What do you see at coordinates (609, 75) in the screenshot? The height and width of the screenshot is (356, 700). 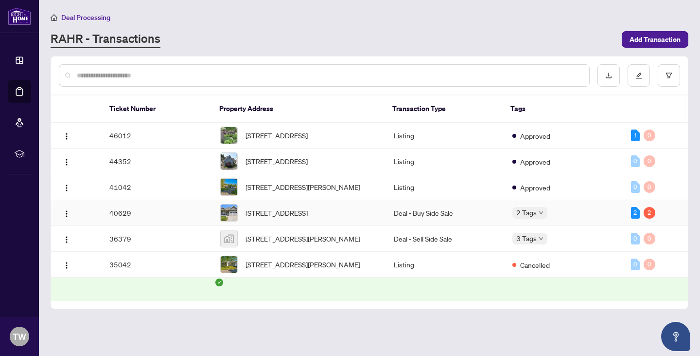 I see `span: download` at bounding box center [609, 75].